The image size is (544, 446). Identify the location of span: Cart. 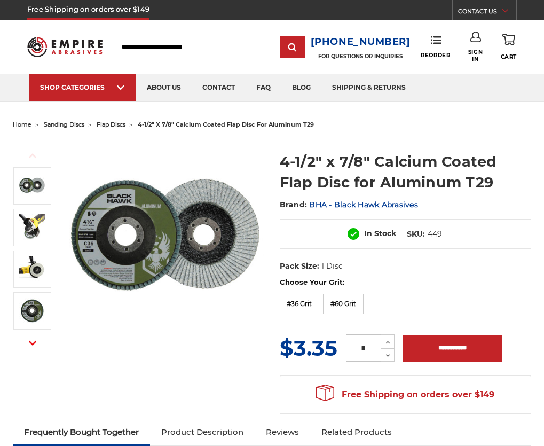
(509, 57).